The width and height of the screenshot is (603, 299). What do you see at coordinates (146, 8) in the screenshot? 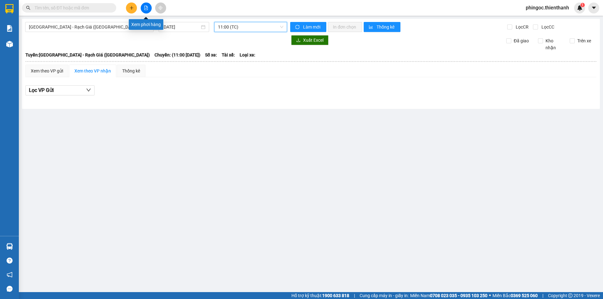
I see `button: file-add` at bounding box center [146, 8].